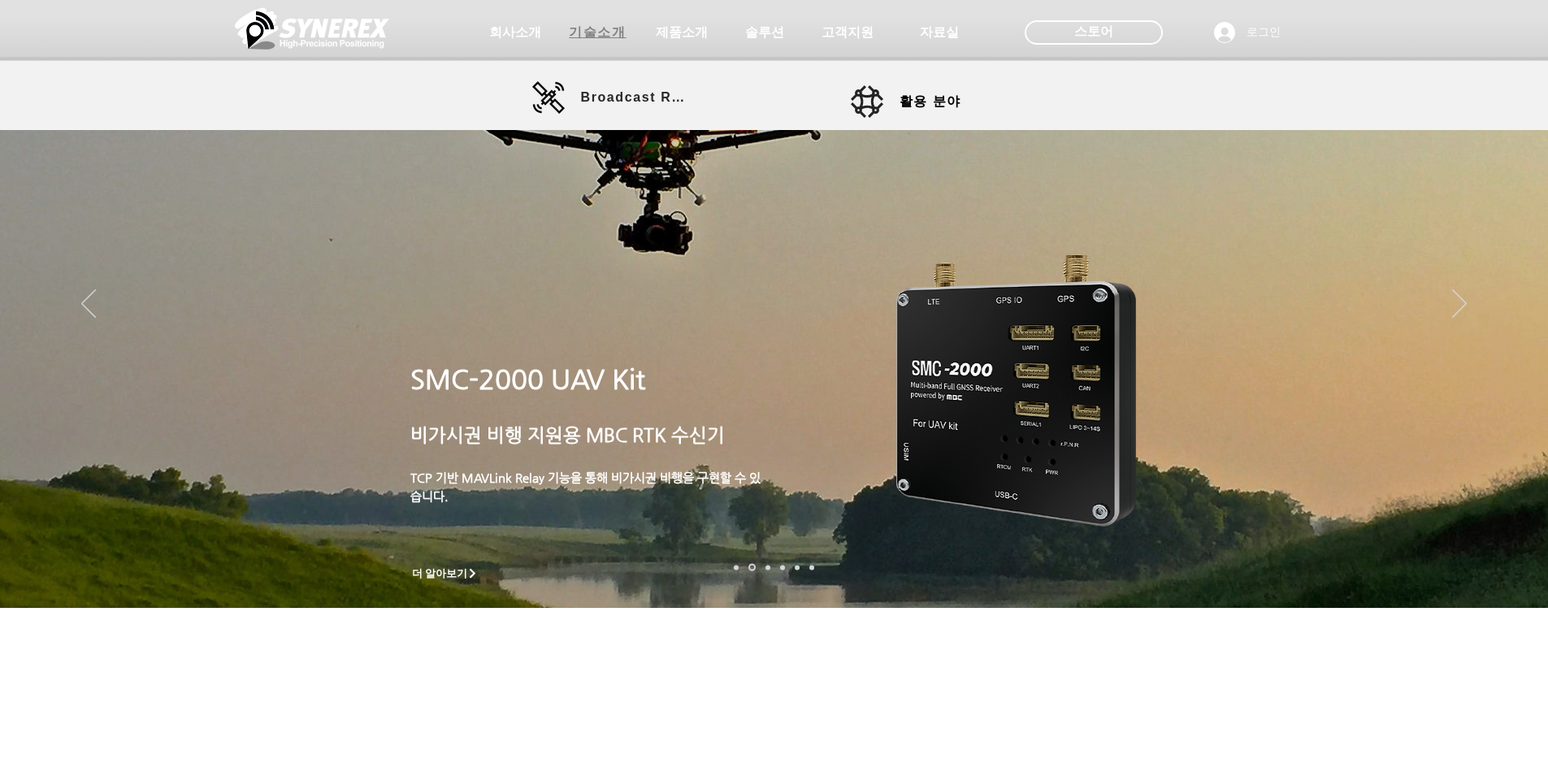  What do you see at coordinates (527, 379) in the screenshot?
I see `a: SMC-2000 UAV Kit` at bounding box center [527, 379].